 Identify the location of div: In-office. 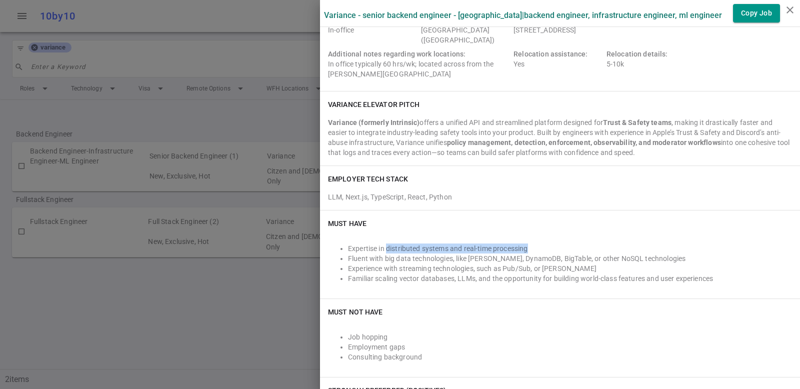
(372, 30).